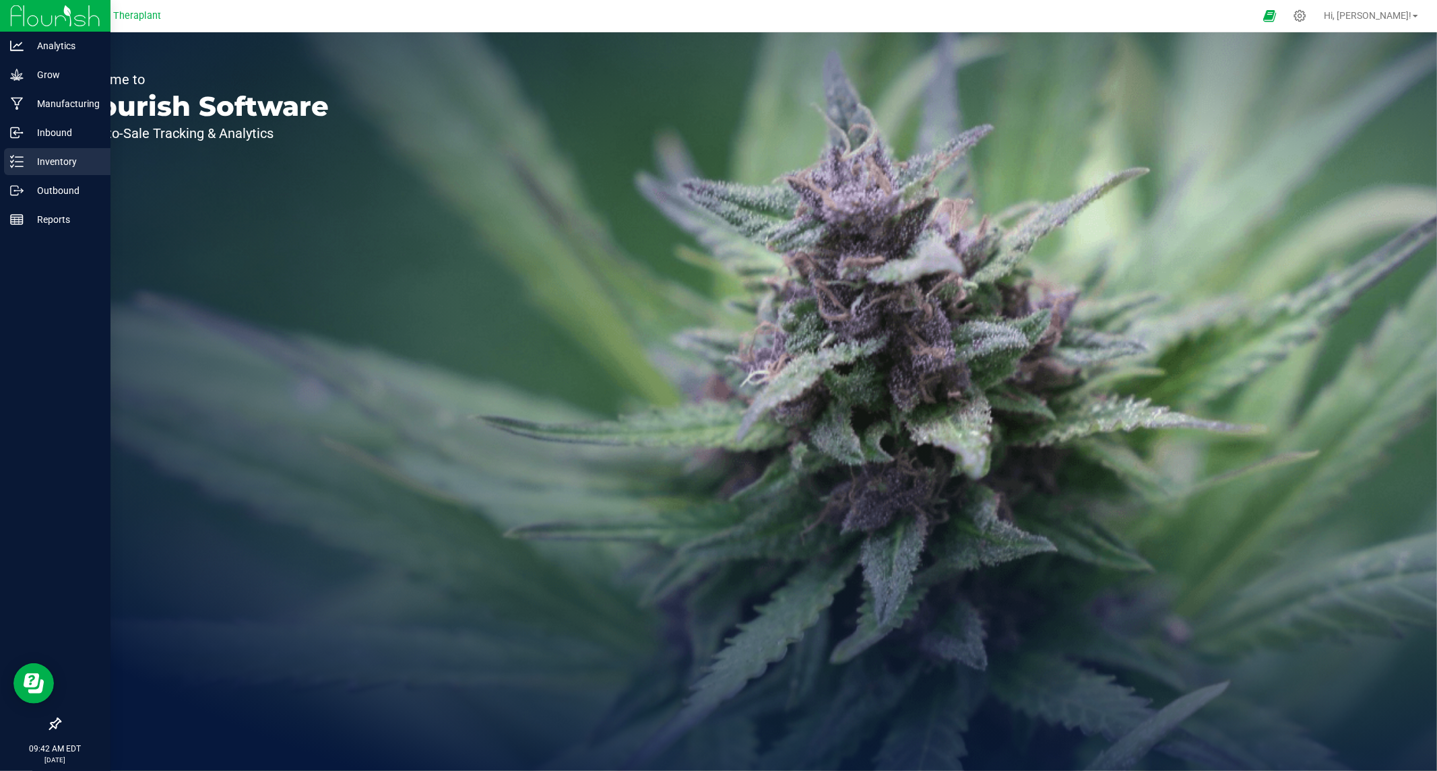 Image resolution: width=1437 pixels, height=771 pixels. Describe the element at coordinates (201, 133) in the screenshot. I see `p: Seed-to-Sale Tracking & Analytics` at that location.